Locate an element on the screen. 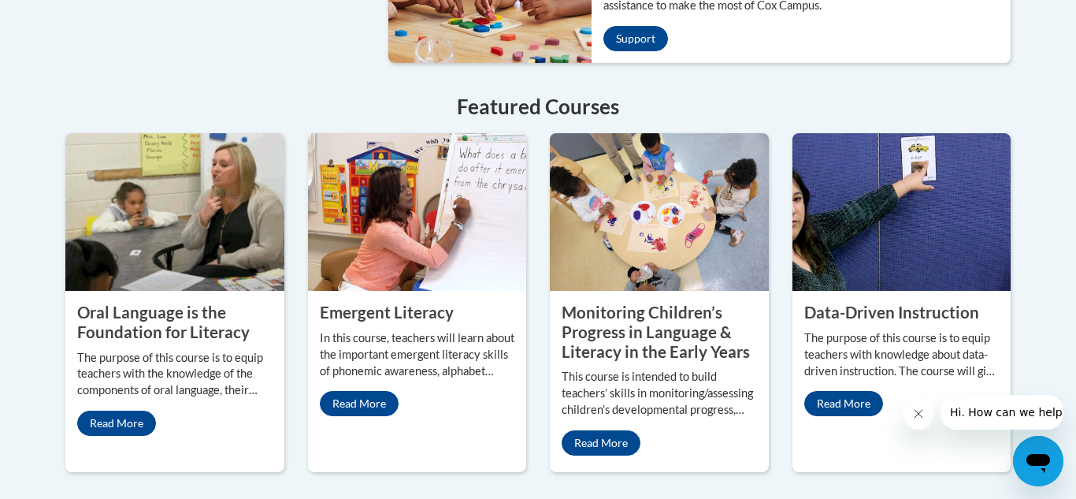 Image resolution: width=1076 pixels, height=499 pixels. img: Data-Driven Instruction is located at coordinates (902, 212).